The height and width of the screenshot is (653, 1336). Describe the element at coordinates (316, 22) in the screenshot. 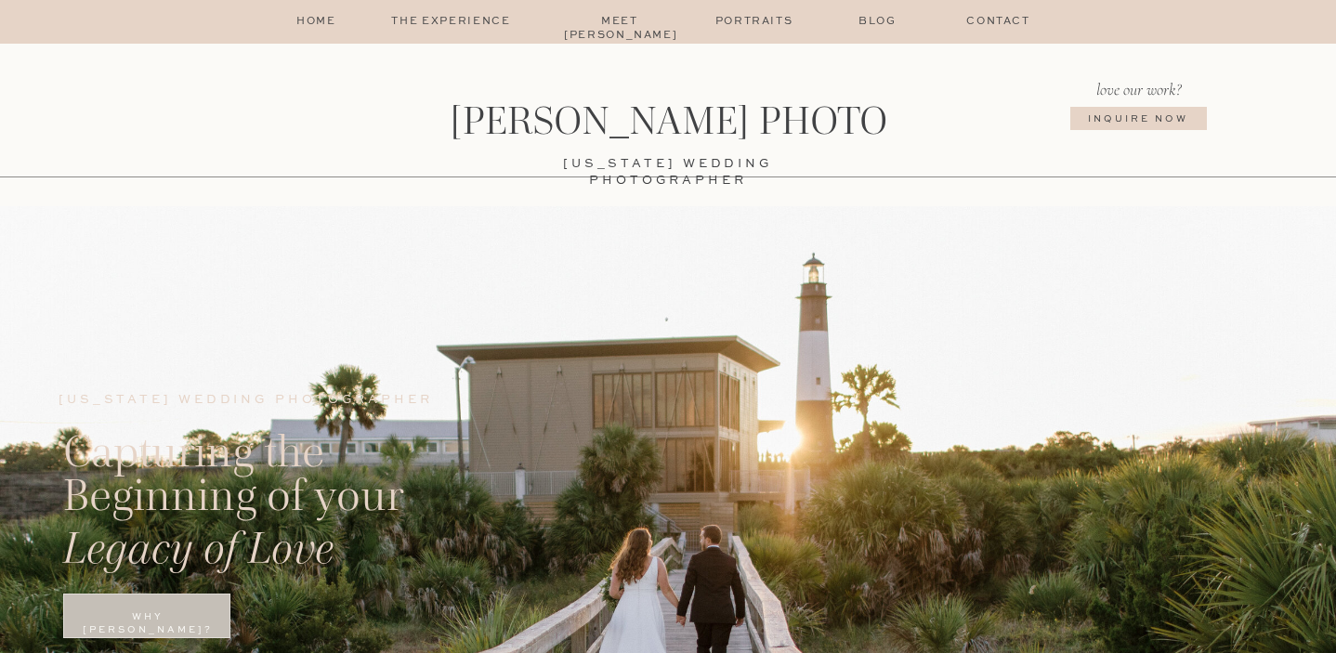

I see `a: home` at that location.